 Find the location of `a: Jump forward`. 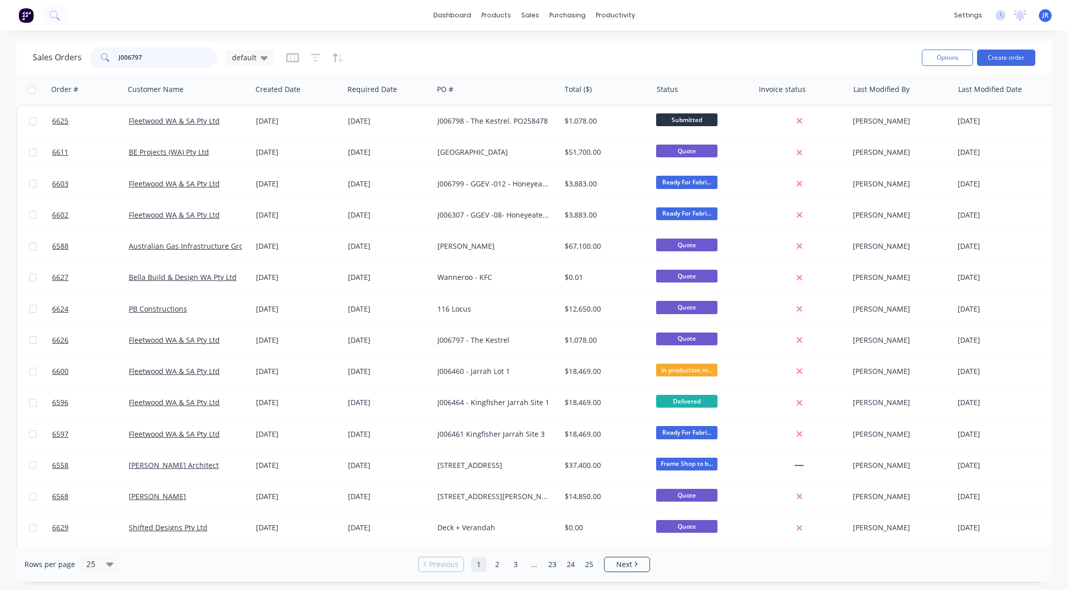

a: Jump forward is located at coordinates (534, 565).